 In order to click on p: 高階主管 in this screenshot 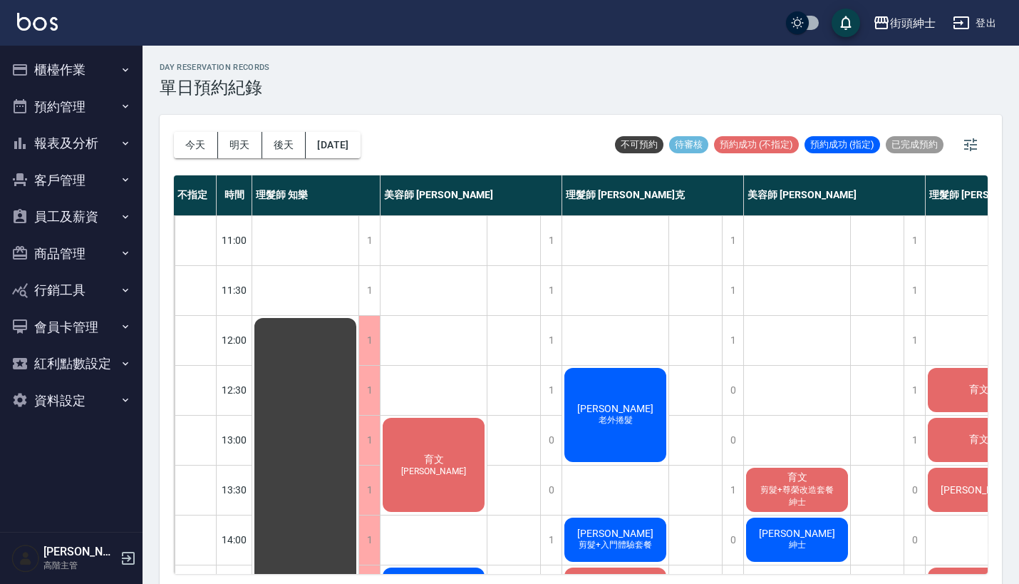, I will do `click(80, 565)`.